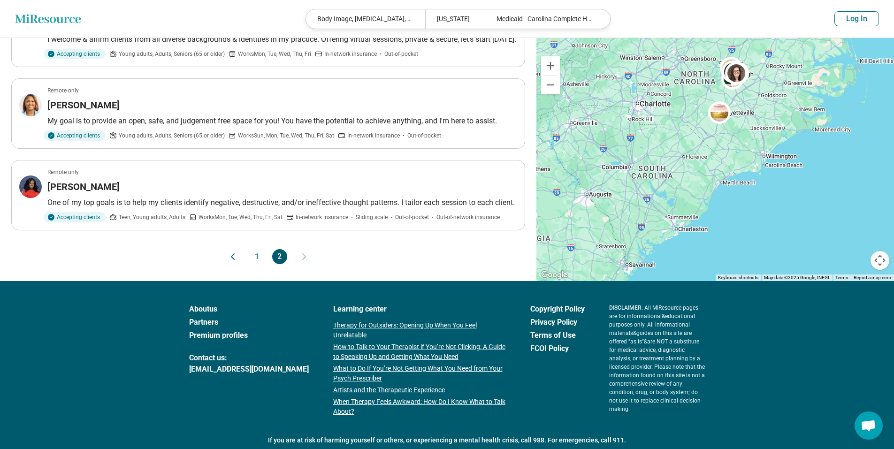 The image size is (894, 449). I want to click on button: Zoom out, so click(550, 85).